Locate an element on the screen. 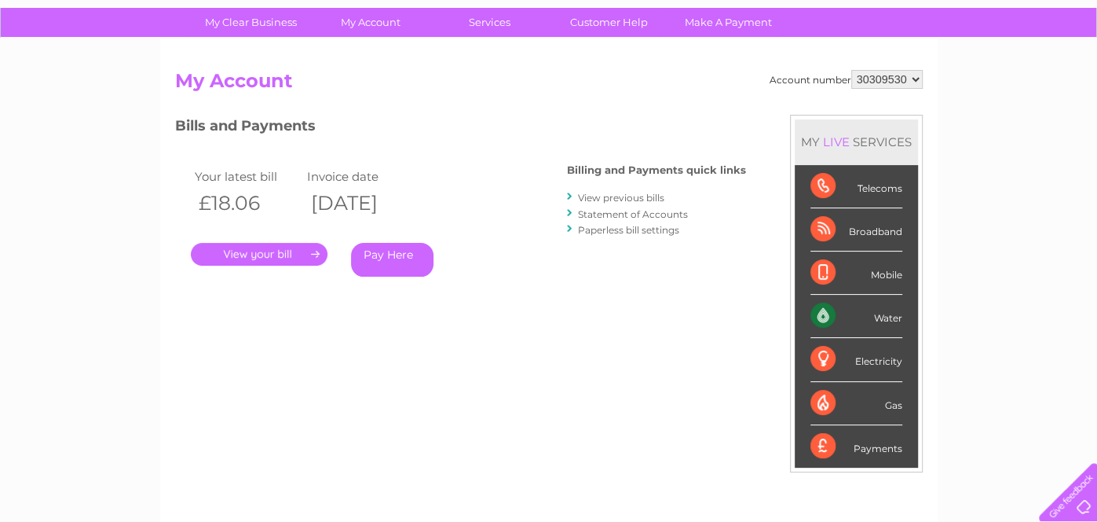  div: Gas is located at coordinates (856, 403).